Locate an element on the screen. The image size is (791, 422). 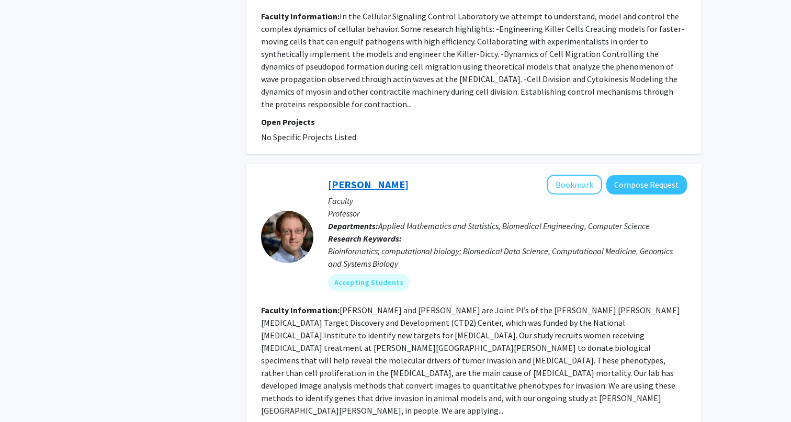
span: Applied Mathematics and Statistics, Biomedical Engineering, Computer Science is located at coordinates (513, 226).